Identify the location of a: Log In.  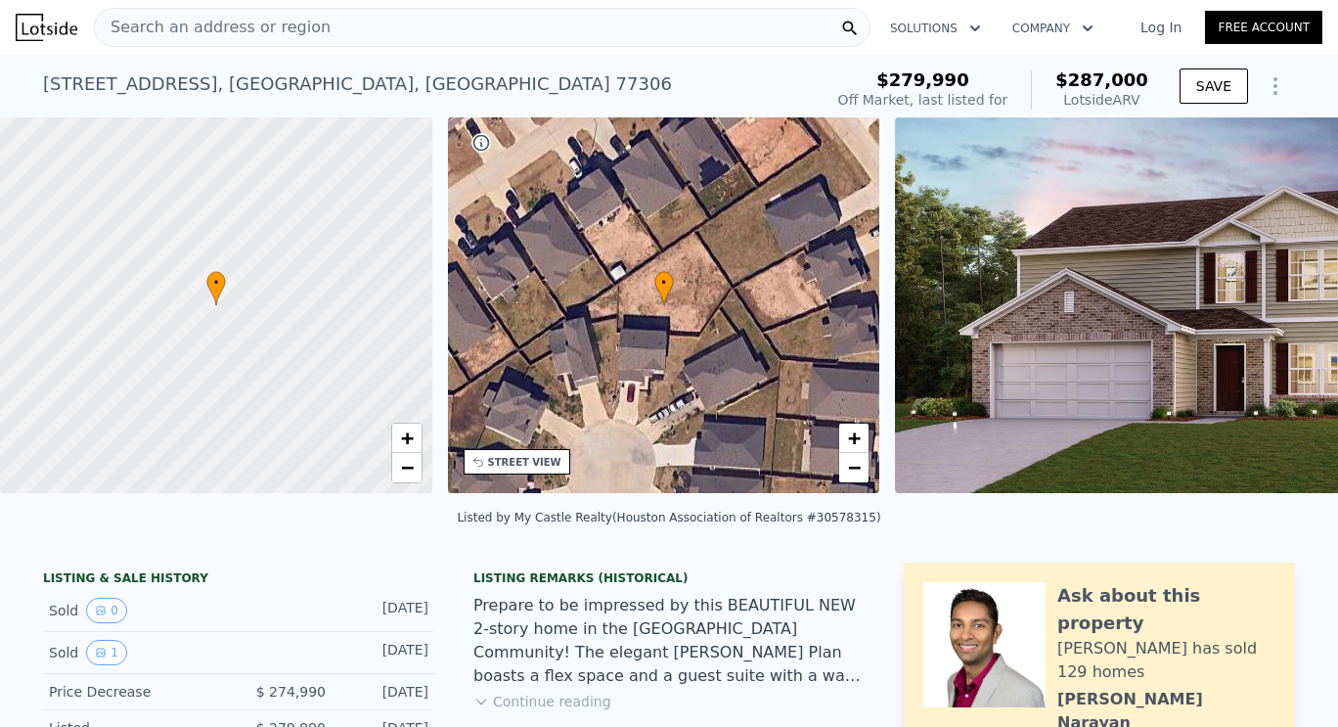
(1161, 27).